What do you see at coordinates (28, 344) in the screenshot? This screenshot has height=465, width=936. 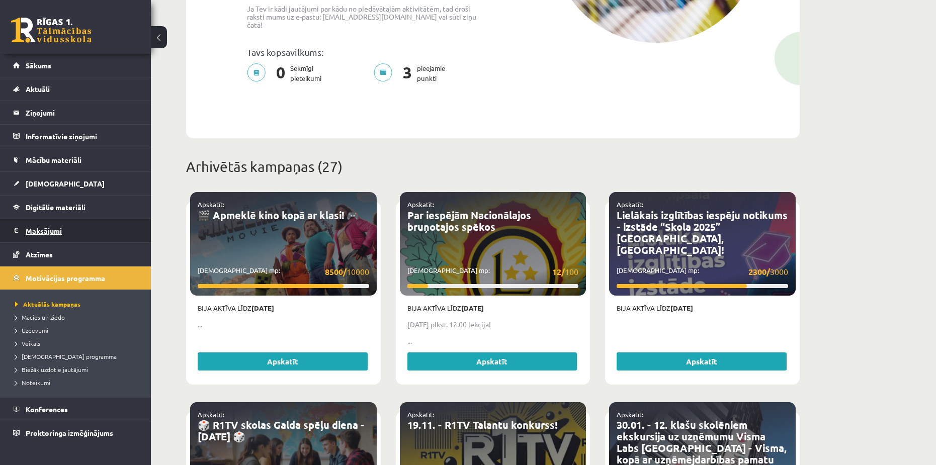 I see `span: Veikals` at bounding box center [28, 344].